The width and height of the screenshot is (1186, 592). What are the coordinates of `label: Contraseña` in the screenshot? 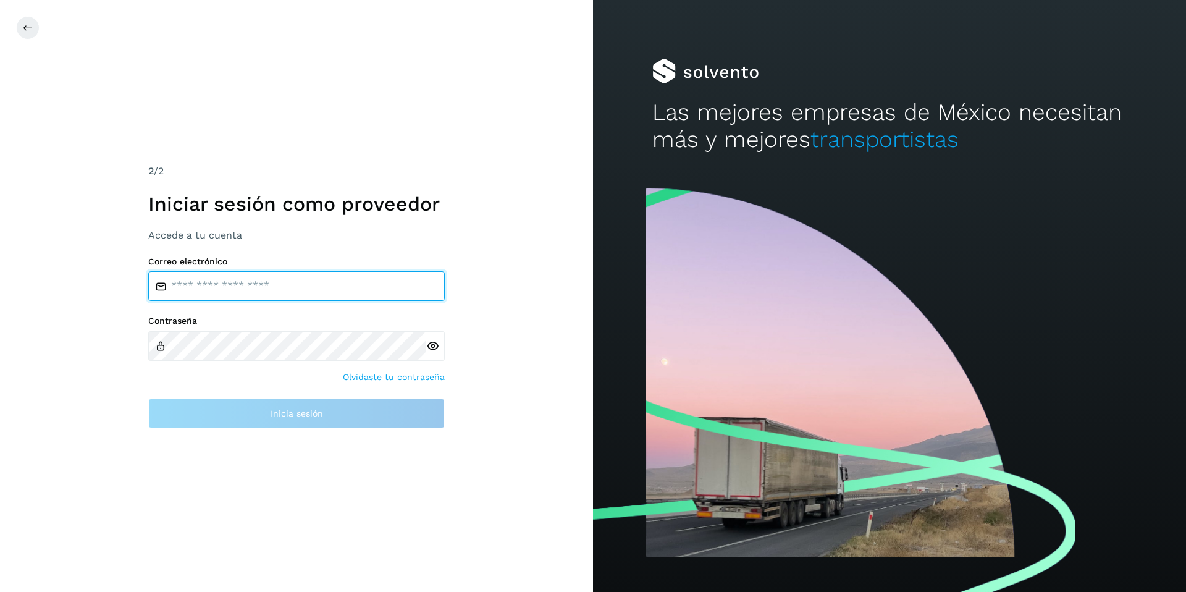 It's located at (297, 321).